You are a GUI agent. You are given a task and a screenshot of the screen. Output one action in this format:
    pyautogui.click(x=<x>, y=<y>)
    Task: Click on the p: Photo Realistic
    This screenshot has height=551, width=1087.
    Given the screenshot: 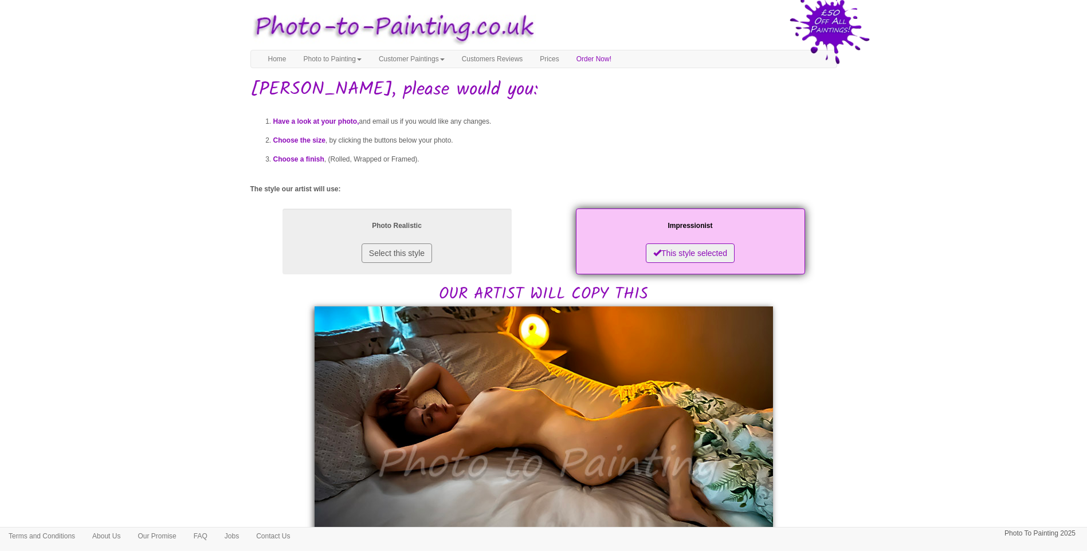 What is the action you would take?
    pyautogui.click(x=397, y=226)
    